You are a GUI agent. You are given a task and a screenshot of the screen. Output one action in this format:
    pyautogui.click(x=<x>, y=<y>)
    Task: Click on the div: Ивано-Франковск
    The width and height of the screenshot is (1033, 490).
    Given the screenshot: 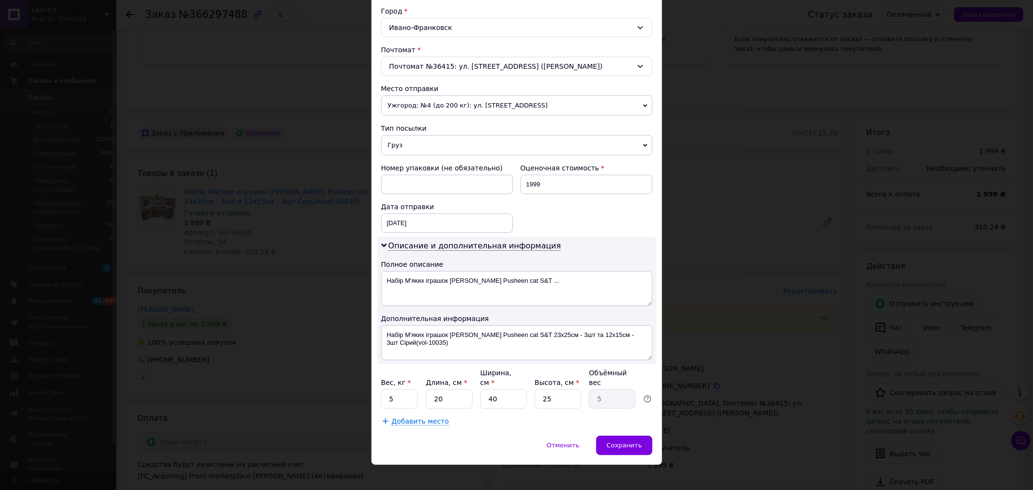 What is the action you would take?
    pyautogui.click(x=517, y=28)
    